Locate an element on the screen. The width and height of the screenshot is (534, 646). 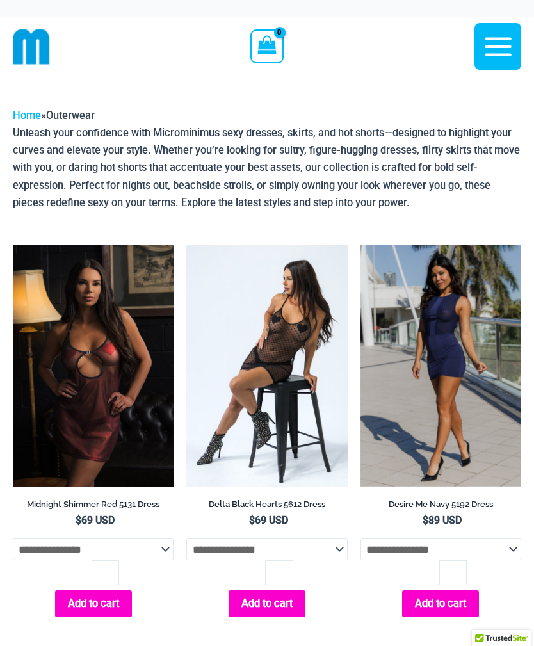
bdi: 89 USD is located at coordinates (442, 520).